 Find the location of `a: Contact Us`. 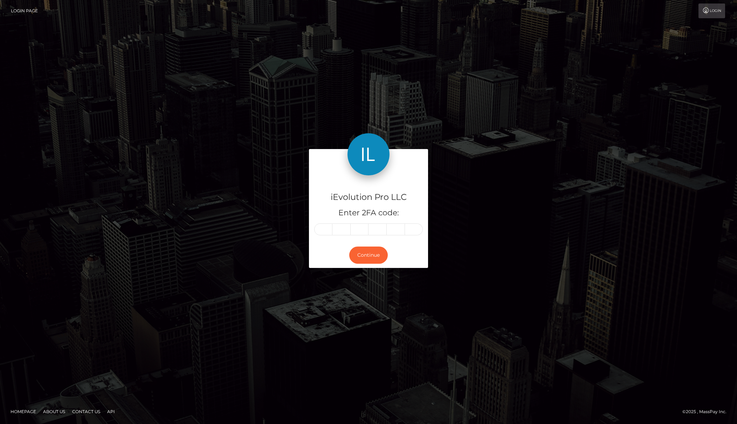

a: Contact Us is located at coordinates (86, 411).